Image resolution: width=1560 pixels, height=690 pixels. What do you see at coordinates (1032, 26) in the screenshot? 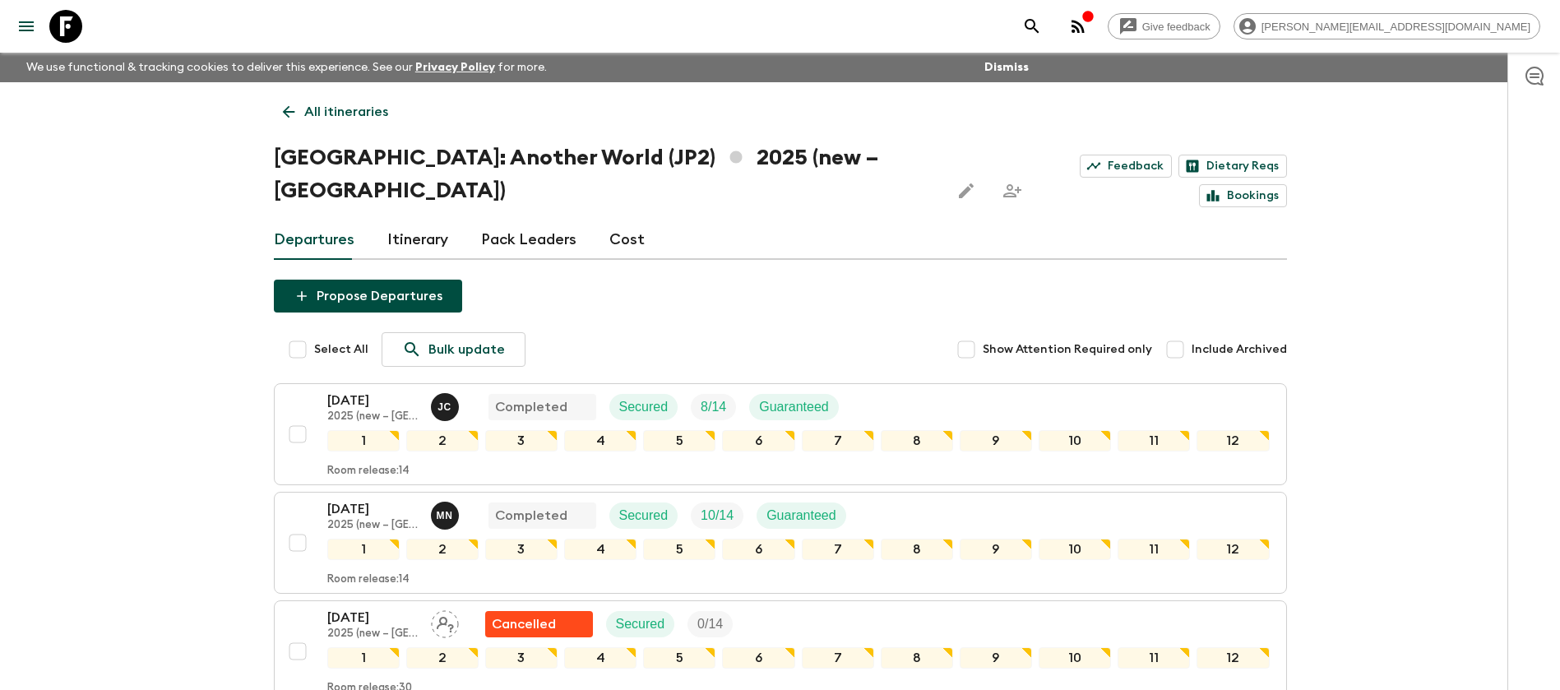
I see `button: search adventures` at bounding box center [1032, 26].